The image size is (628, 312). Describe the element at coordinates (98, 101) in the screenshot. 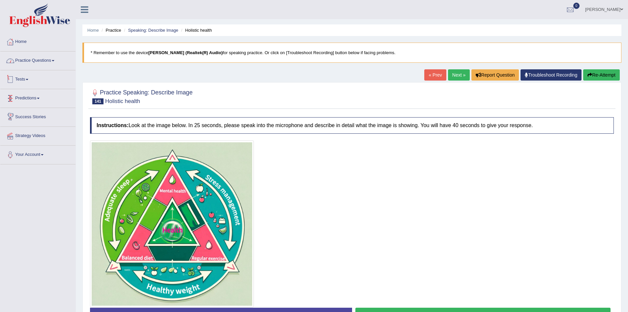

I see `span: 141` at that location.